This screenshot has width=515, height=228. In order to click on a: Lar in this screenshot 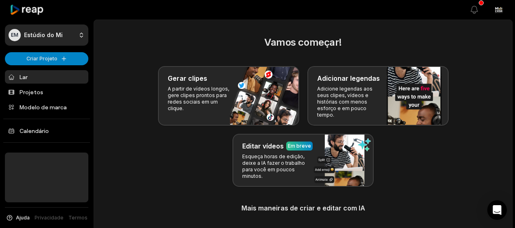, I will do `click(46, 77)`.